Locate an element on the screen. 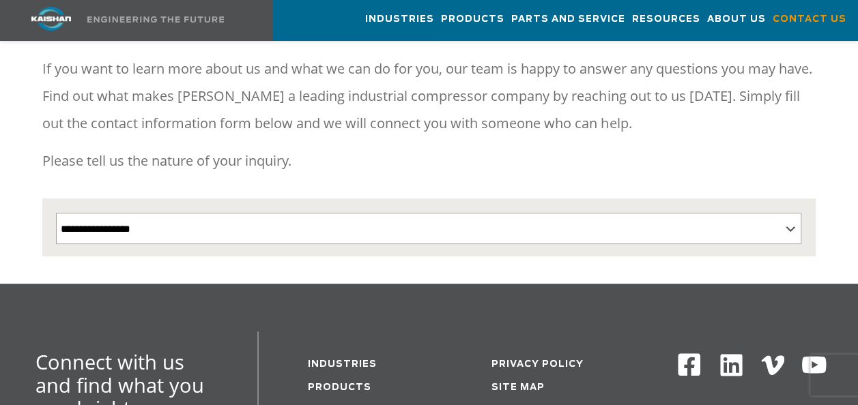  span: Contact Us is located at coordinates (809, 19).